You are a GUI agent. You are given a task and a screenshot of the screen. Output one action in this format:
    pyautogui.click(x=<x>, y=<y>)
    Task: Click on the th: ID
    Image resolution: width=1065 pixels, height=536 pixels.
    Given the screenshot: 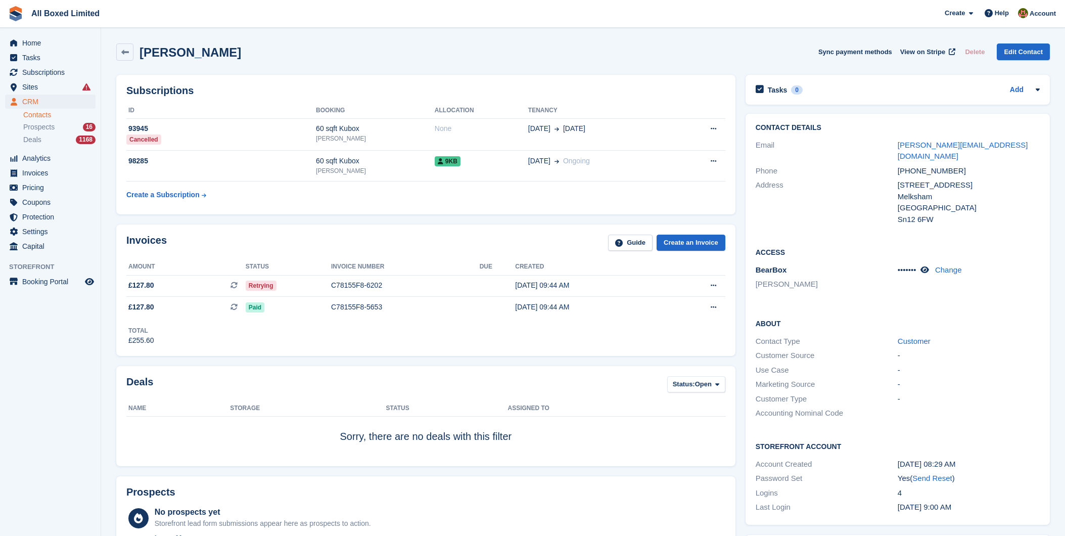 What is the action you would take?
    pyautogui.click(x=221, y=111)
    